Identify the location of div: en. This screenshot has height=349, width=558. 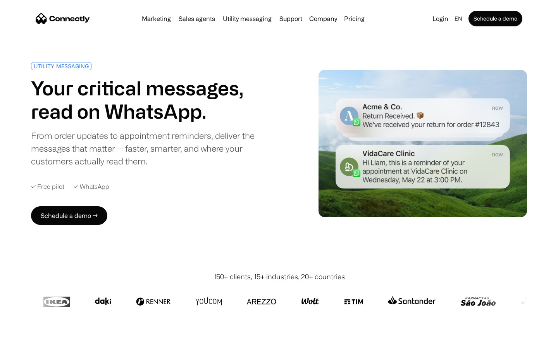
(458, 19).